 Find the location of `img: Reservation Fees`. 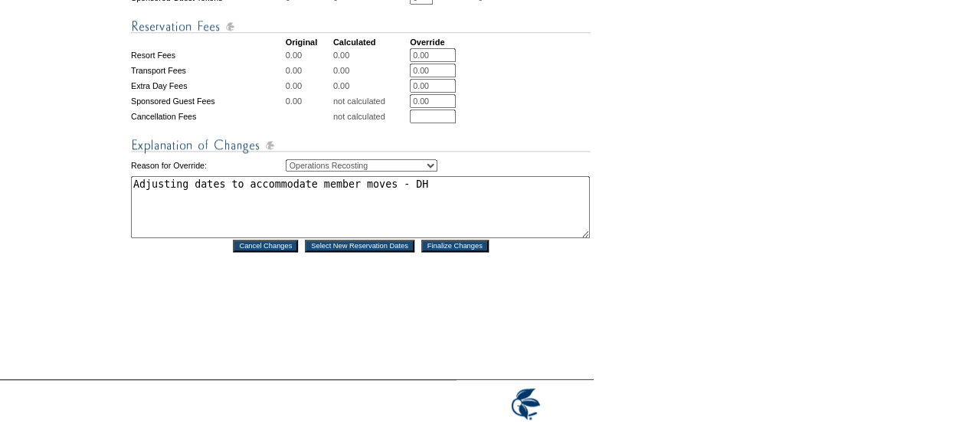

img: Reservation Fees is located at coordinates (361, 26).